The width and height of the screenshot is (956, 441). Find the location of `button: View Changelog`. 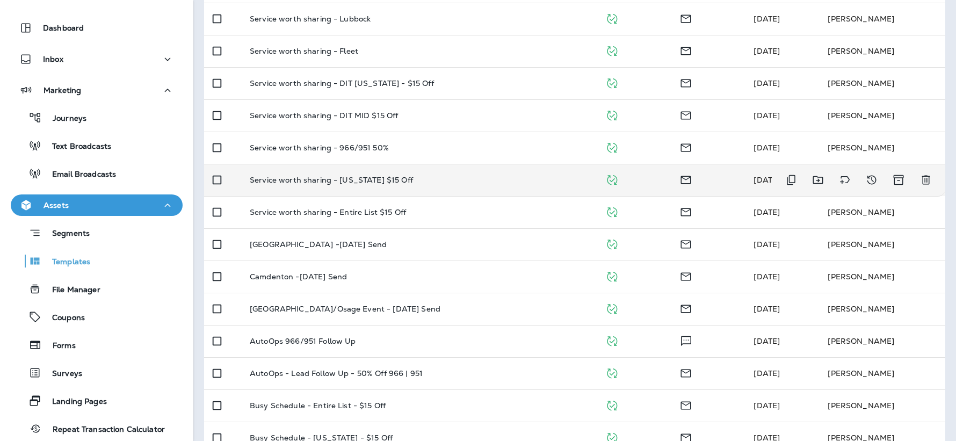

button: View Changelog is located at coordinates (871, 180).